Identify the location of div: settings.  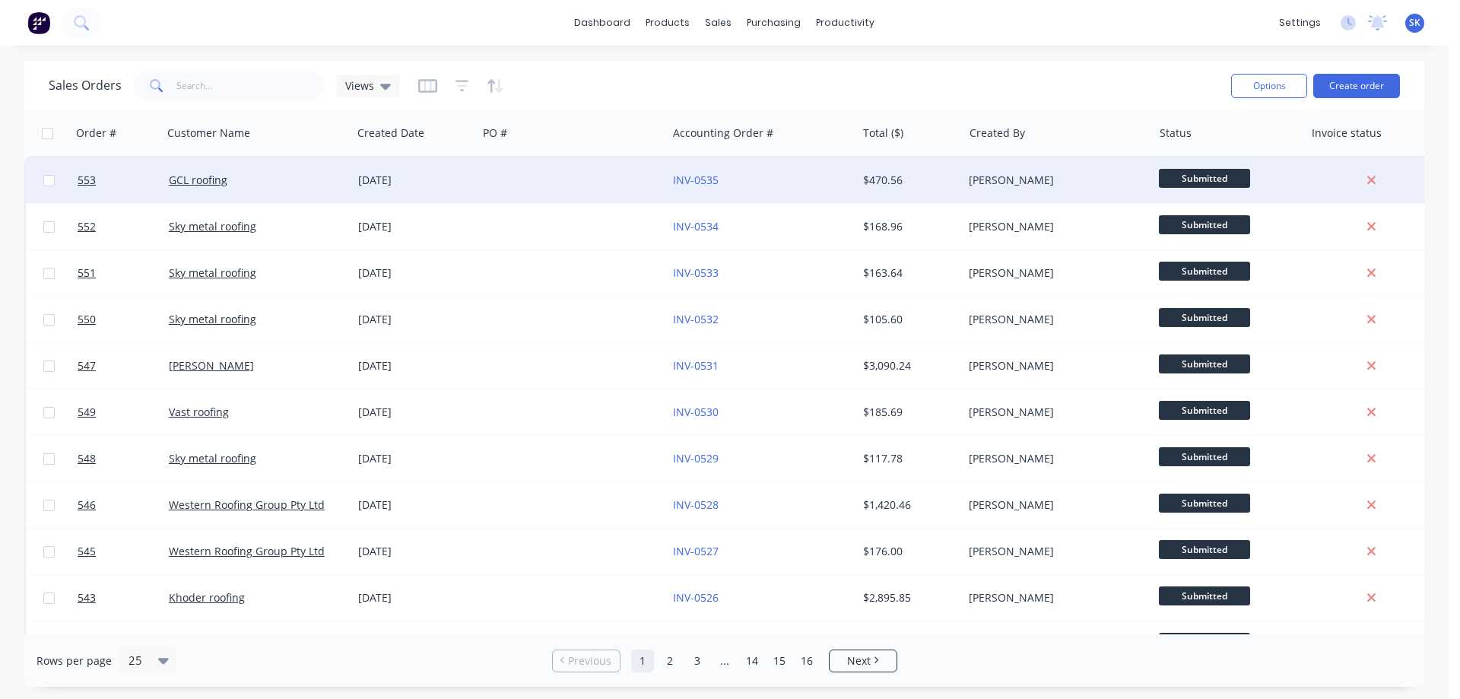
(1300, 23).